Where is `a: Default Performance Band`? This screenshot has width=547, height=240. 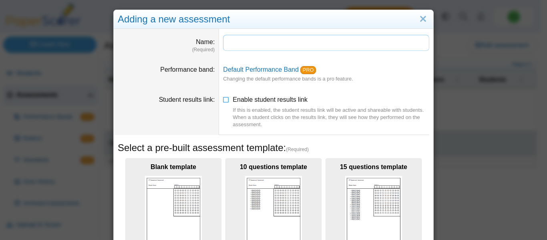
a: Default Performance Band is located at coordinates (261, 69).